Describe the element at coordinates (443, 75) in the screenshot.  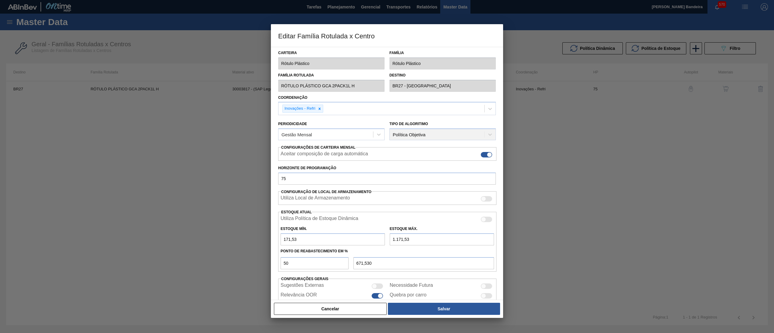
I see `label: Destino` at that location.